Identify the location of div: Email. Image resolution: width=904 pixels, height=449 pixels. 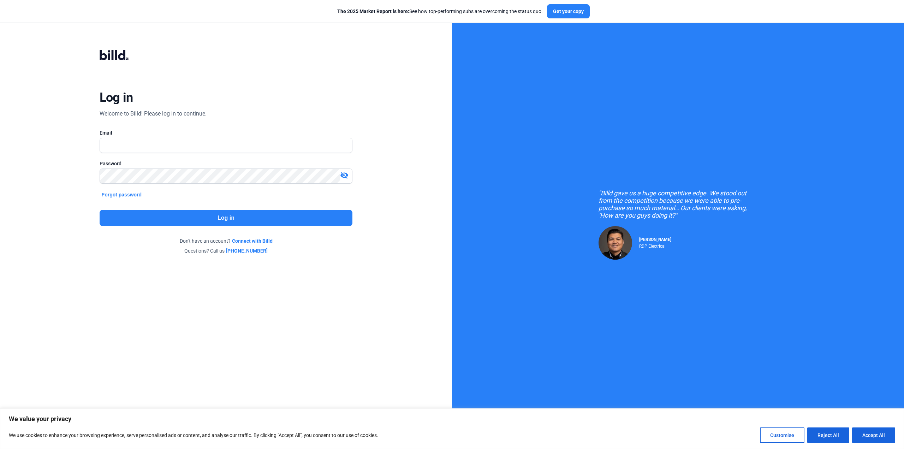
(226, 133).